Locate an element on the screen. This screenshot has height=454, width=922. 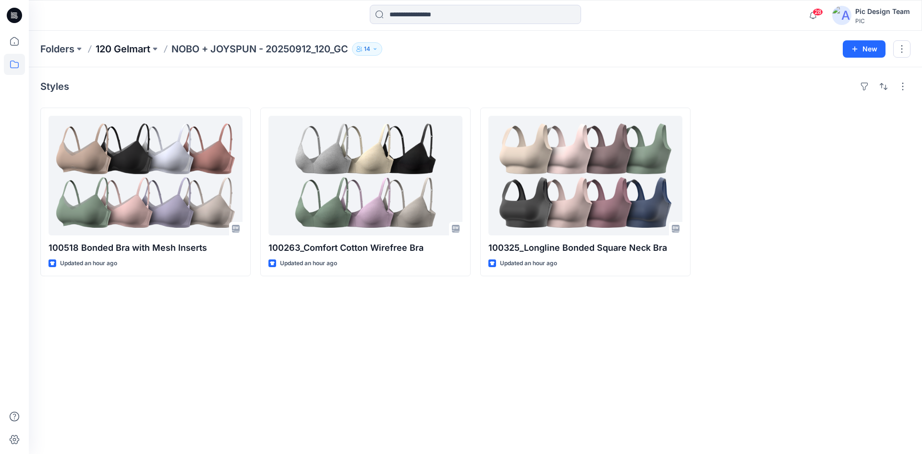
p: 100325_Longline Bonded Square Neck Bra is located at coordinates (585, 248).